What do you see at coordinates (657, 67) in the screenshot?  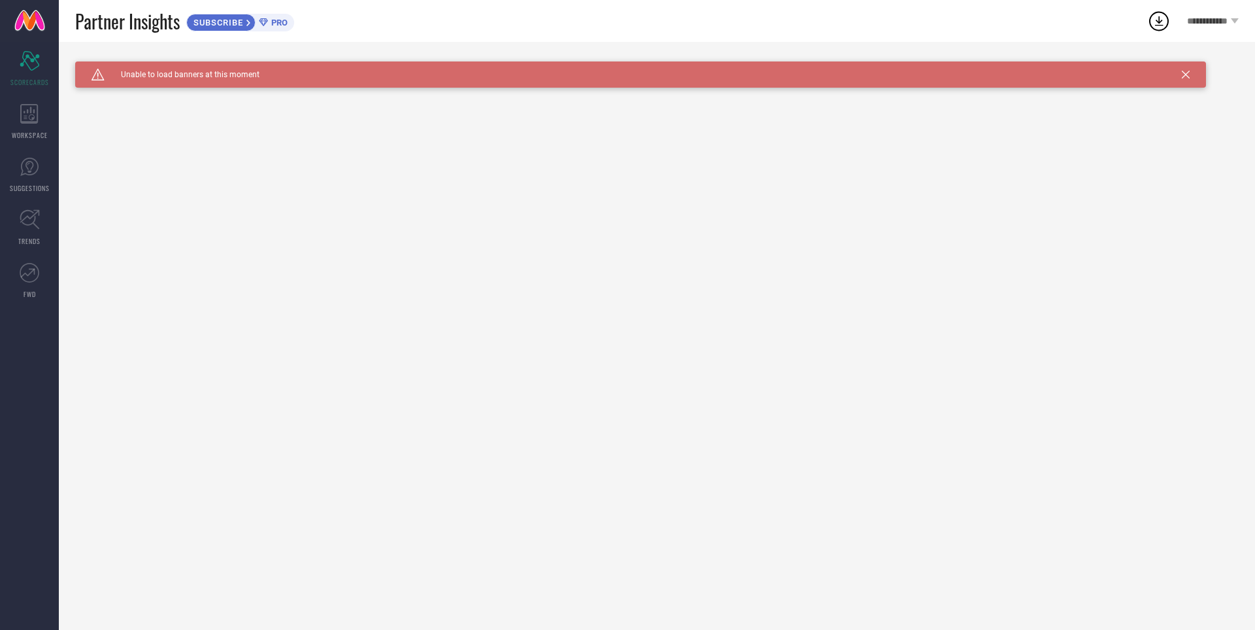 I see `div: Unable to load filters at this moment. Please try later.` at bounding box center [657, 67].